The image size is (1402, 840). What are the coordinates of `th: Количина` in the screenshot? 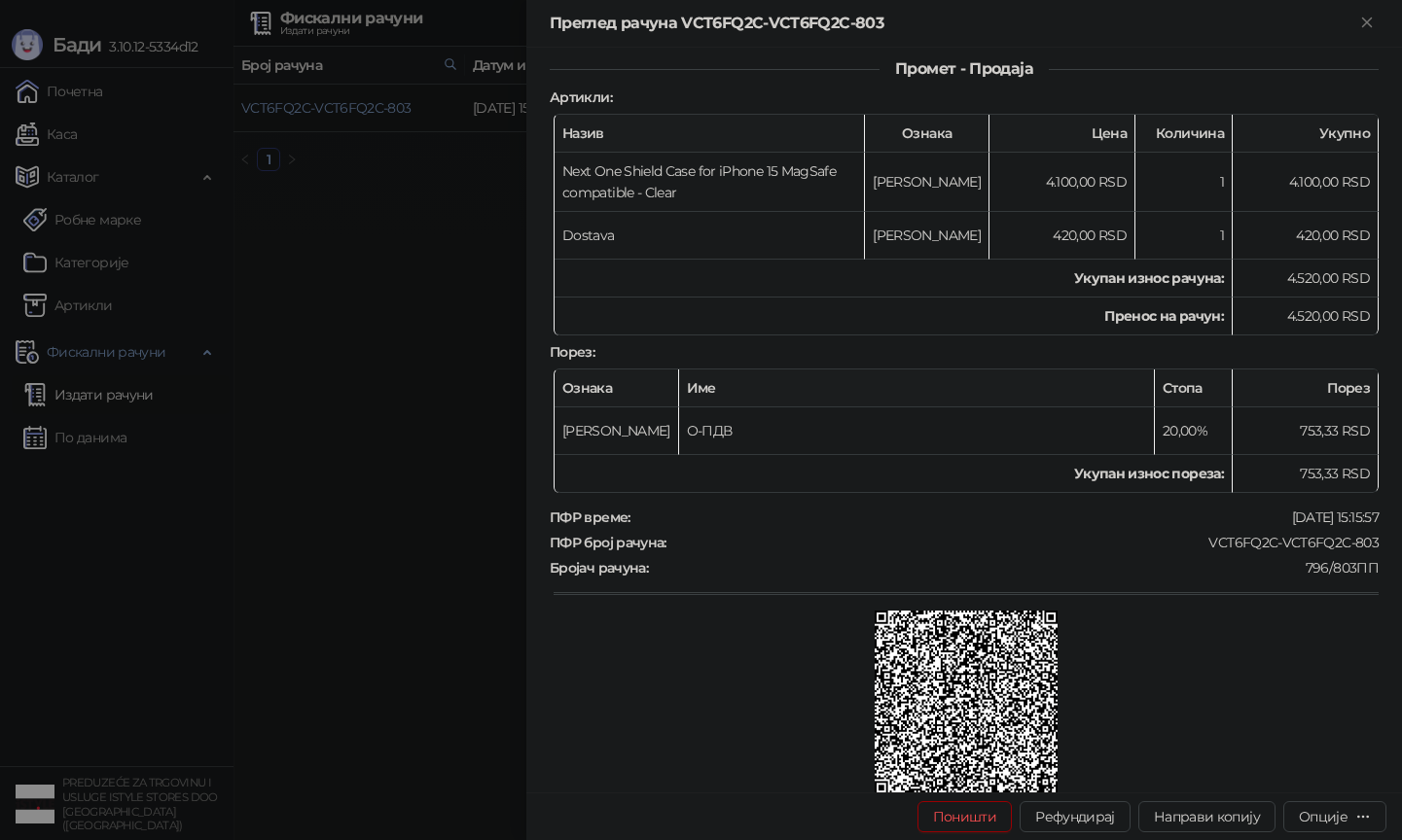 It's located at (1184, 133).